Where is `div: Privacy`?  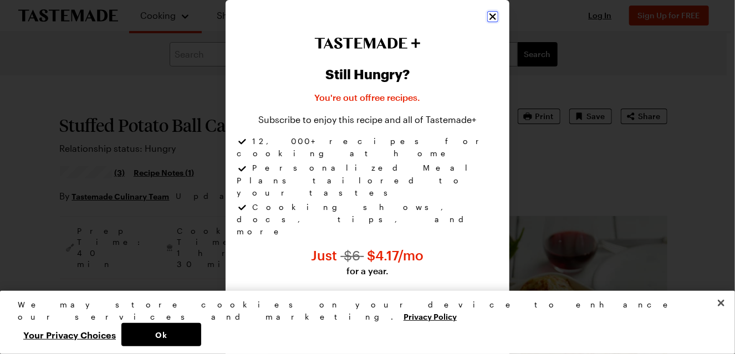 div: Privacy is located at coordinates (362, 323).